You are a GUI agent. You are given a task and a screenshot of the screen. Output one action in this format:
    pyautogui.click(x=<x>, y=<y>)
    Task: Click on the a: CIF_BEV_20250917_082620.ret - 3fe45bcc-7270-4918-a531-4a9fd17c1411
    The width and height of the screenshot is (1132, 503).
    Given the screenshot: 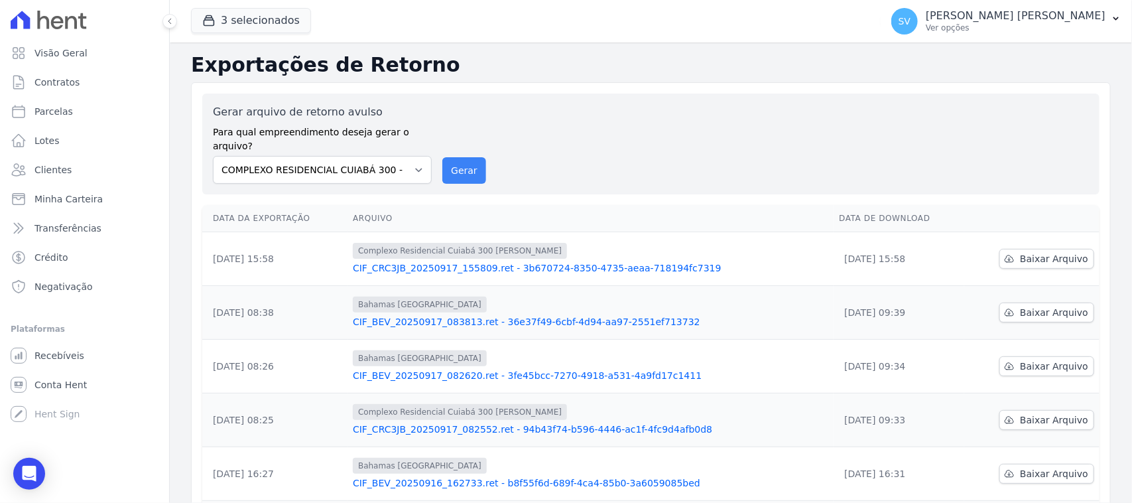 What is the action you would take?
    pyautogui.click(x=590, y=375)
    